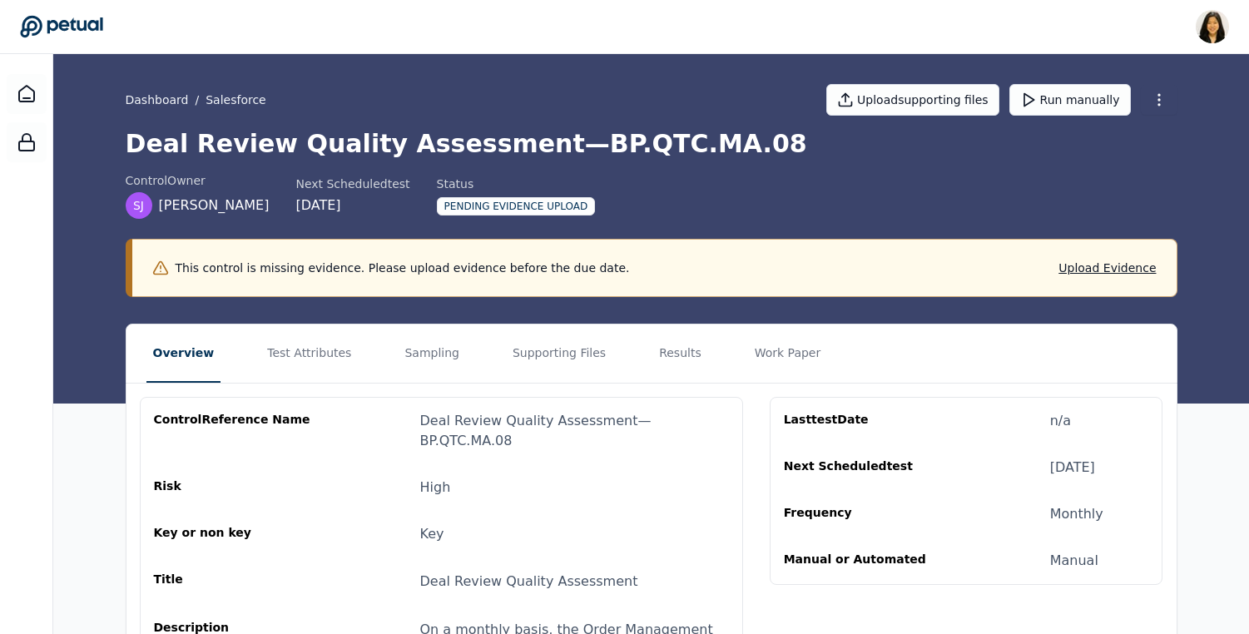 The height and width of the screenshot is (634, 1249). What do you see at coordinates (403, 268) in the screenshot?
I see `p: This control is missing evidence. Please upload evidence before the due date.` at bounding box center [403, 268].